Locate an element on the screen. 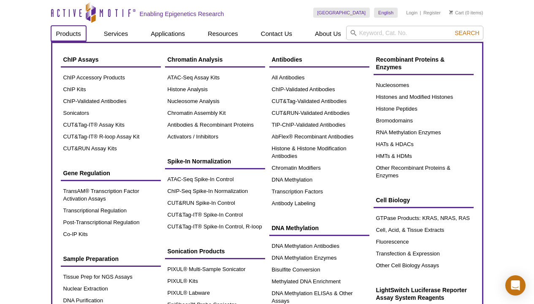 This screenshot has width=534, height=304. span: Antibodies is located at coordinates (287, 59).